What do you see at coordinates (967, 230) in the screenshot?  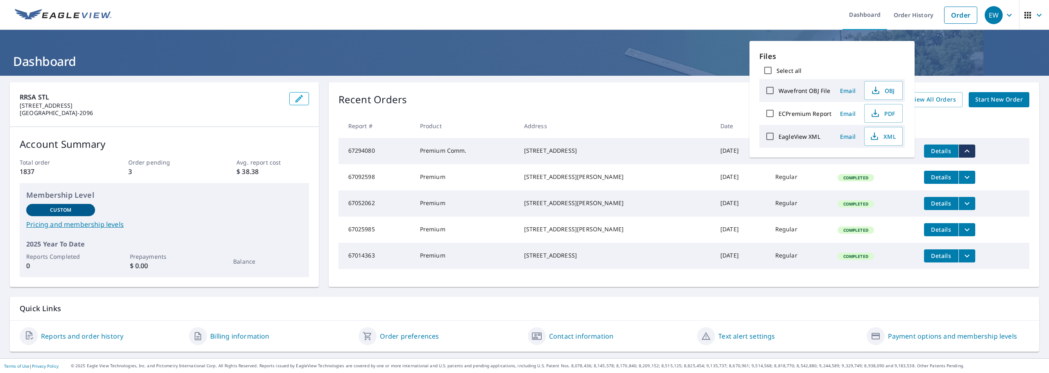 I see `button: filesDropdownBtn-67025985` at bounding box center [967, 230].